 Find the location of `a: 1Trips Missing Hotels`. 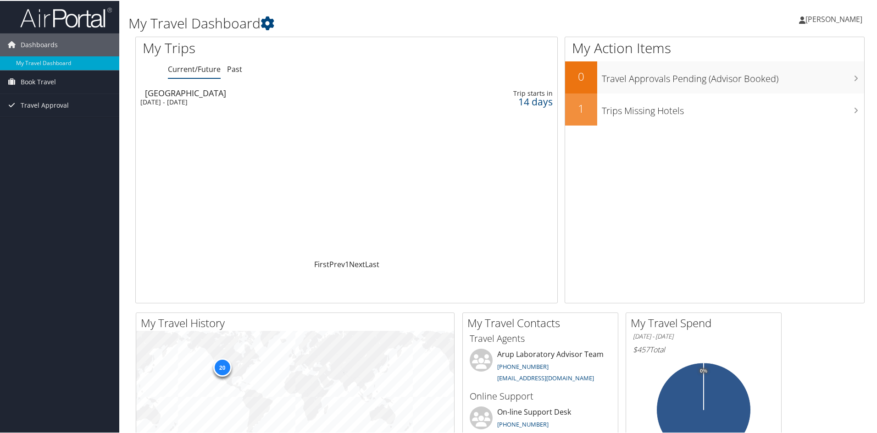

a: 1Trips Missing Hotels is located at coordinates (714, 109).